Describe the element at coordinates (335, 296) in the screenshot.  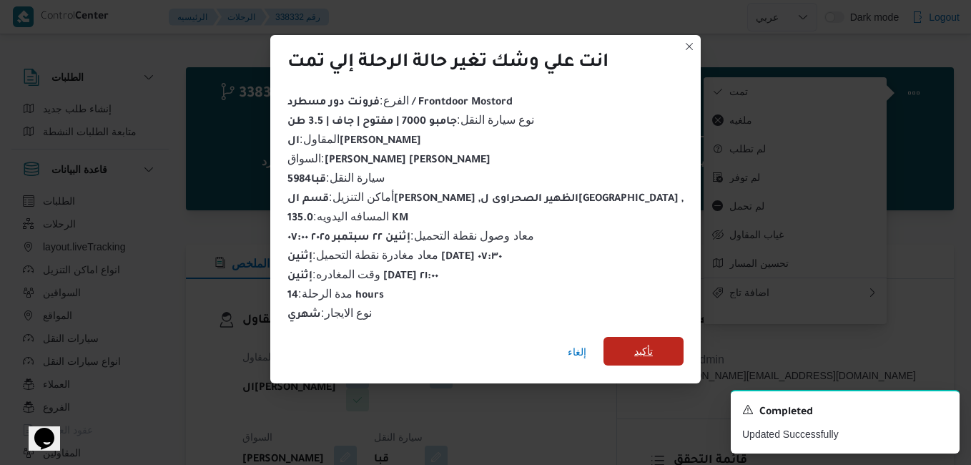
I see `b: 14 hours` at that location.